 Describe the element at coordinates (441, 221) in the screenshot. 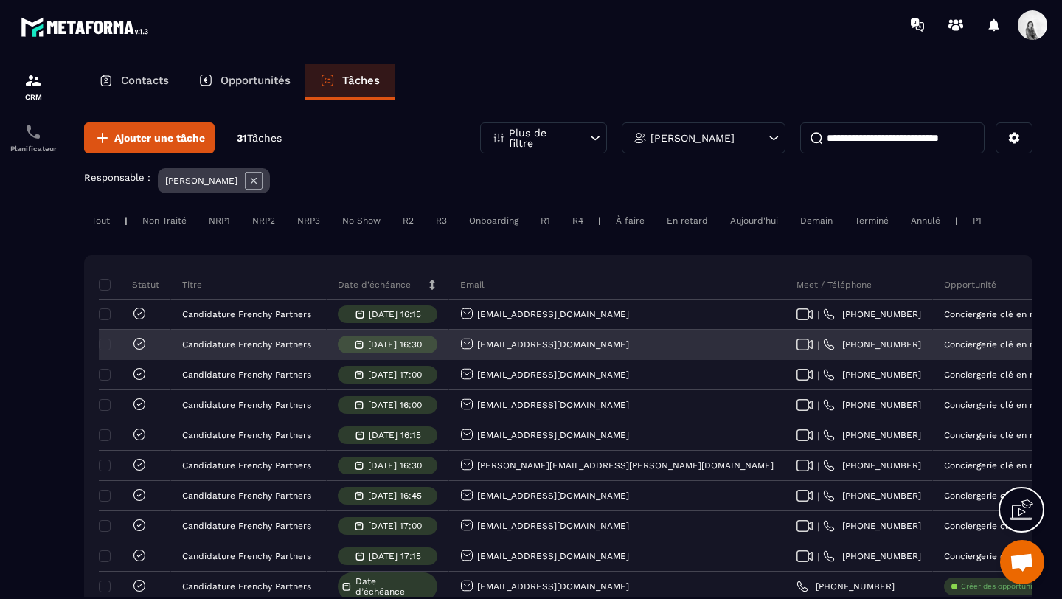

I see `div: R3` at that location.